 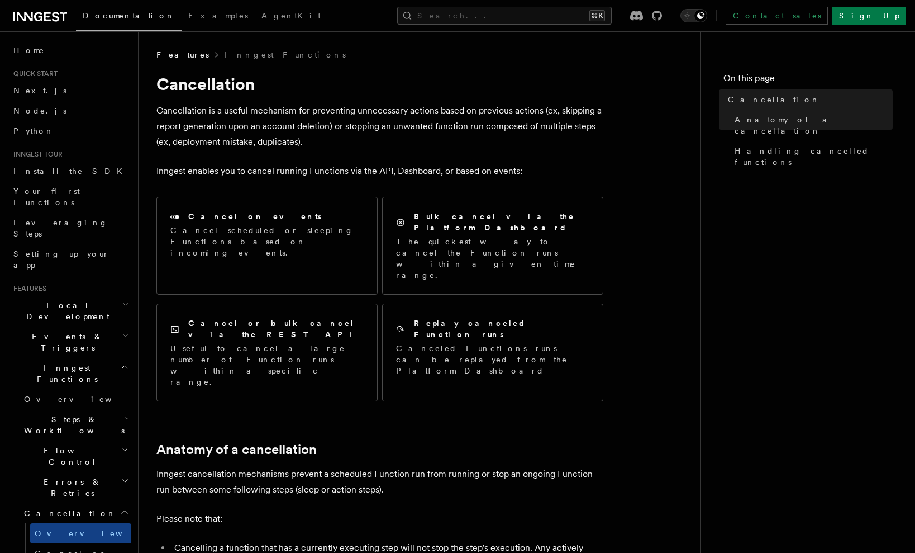 What do you see at coordinates (380, 171) in the screenshot?
I see `p: Inngest enables you to cancel running Functions via the API, Dashboard, or based on events:` at bounding box center [380, 171].